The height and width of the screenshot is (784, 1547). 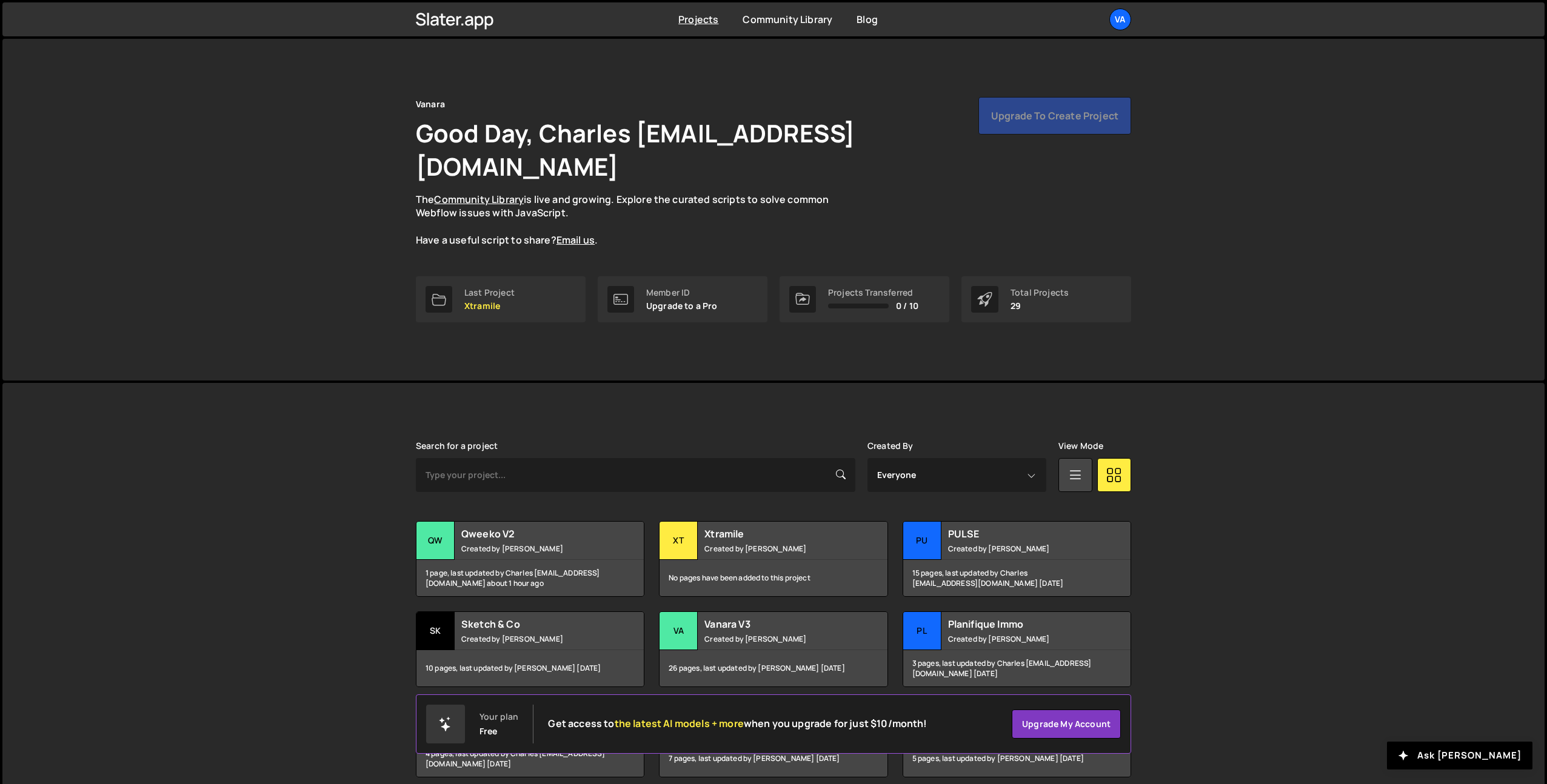 I want to click on div: Member ID, so click(x=682, y=292).